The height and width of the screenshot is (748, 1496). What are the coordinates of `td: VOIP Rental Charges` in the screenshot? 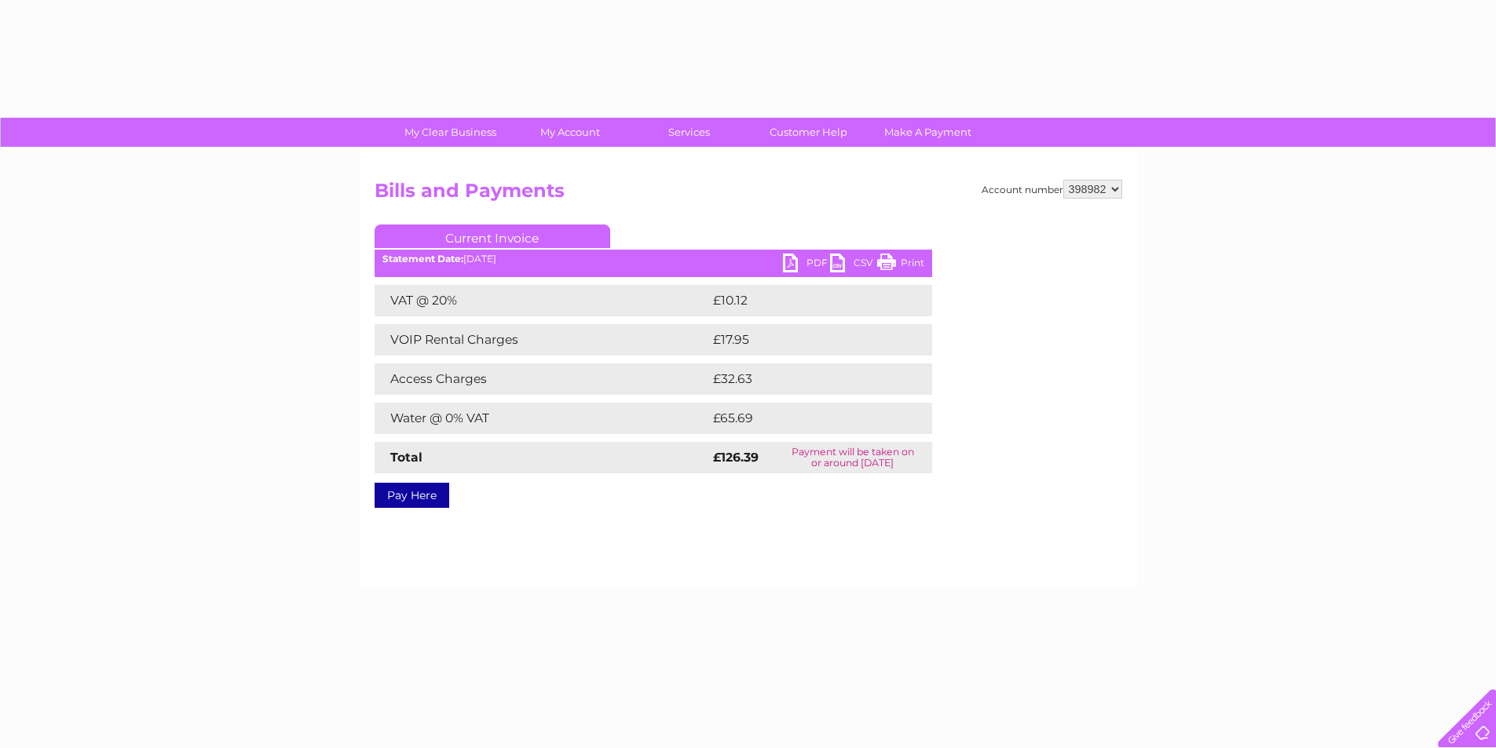 It's located at (542, 340).